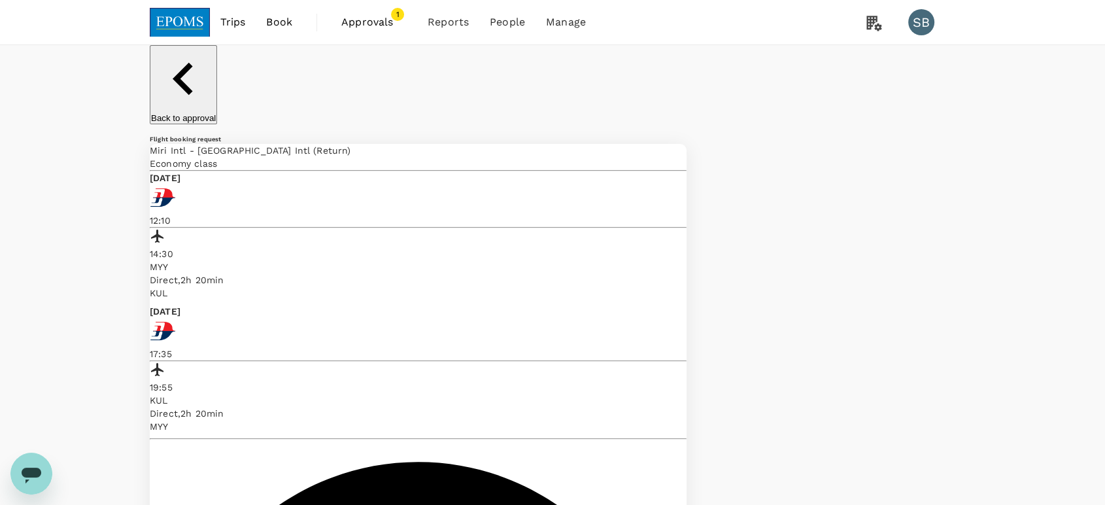 The height and width of the screenshot is (505, 1105). Describe the element at coordinates (418, 354) in the screenshot. I see `p: 17:35` at that location.